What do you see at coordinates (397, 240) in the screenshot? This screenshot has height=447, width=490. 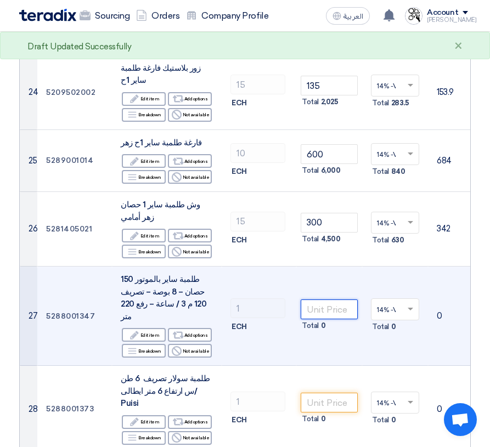 I see `span: 630` at bounding box center [397, 240].